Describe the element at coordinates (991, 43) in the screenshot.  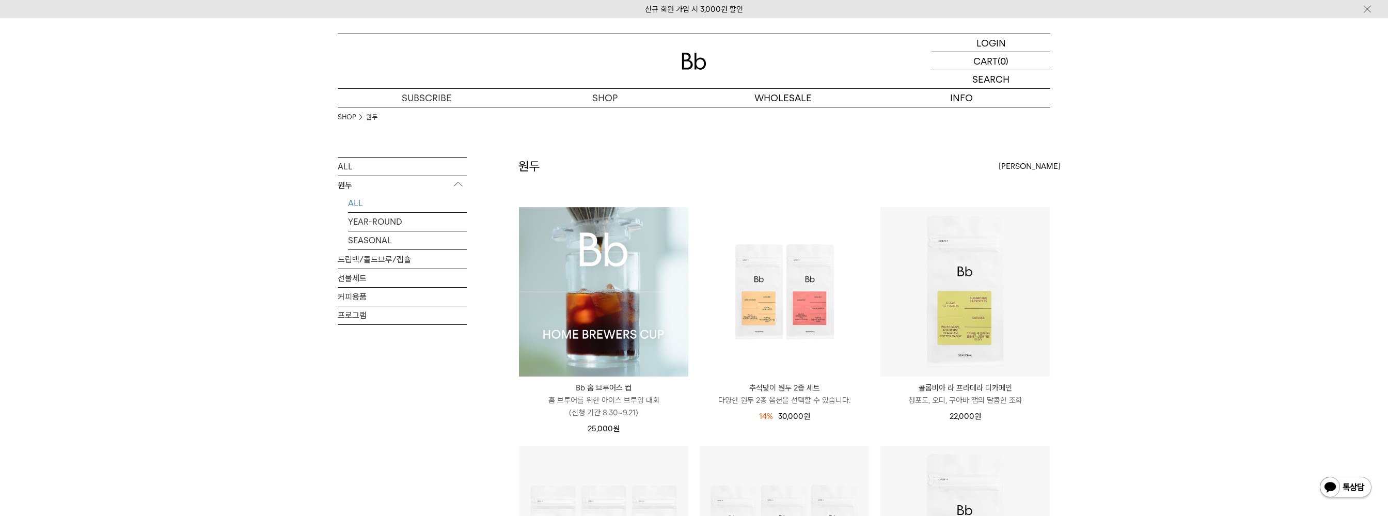
I see `a: LOGIN` at that location.